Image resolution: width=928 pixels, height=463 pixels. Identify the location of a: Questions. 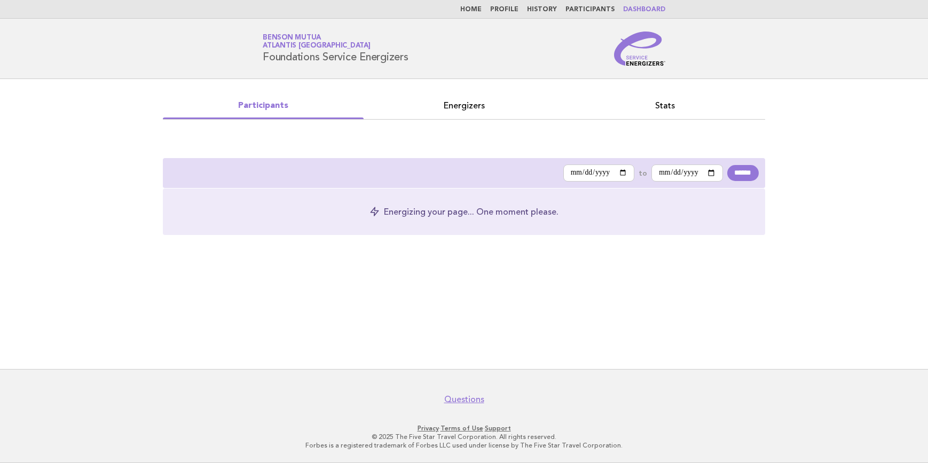
(464, 399).